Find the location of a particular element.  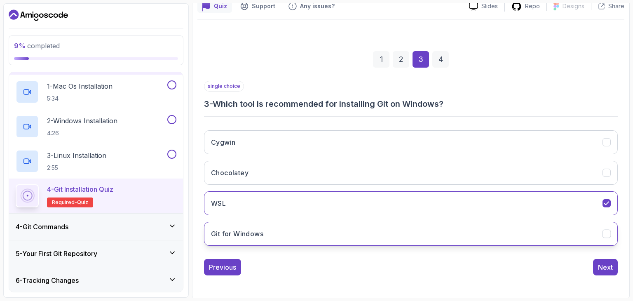

span: completed is located at coordinates (37, 46).